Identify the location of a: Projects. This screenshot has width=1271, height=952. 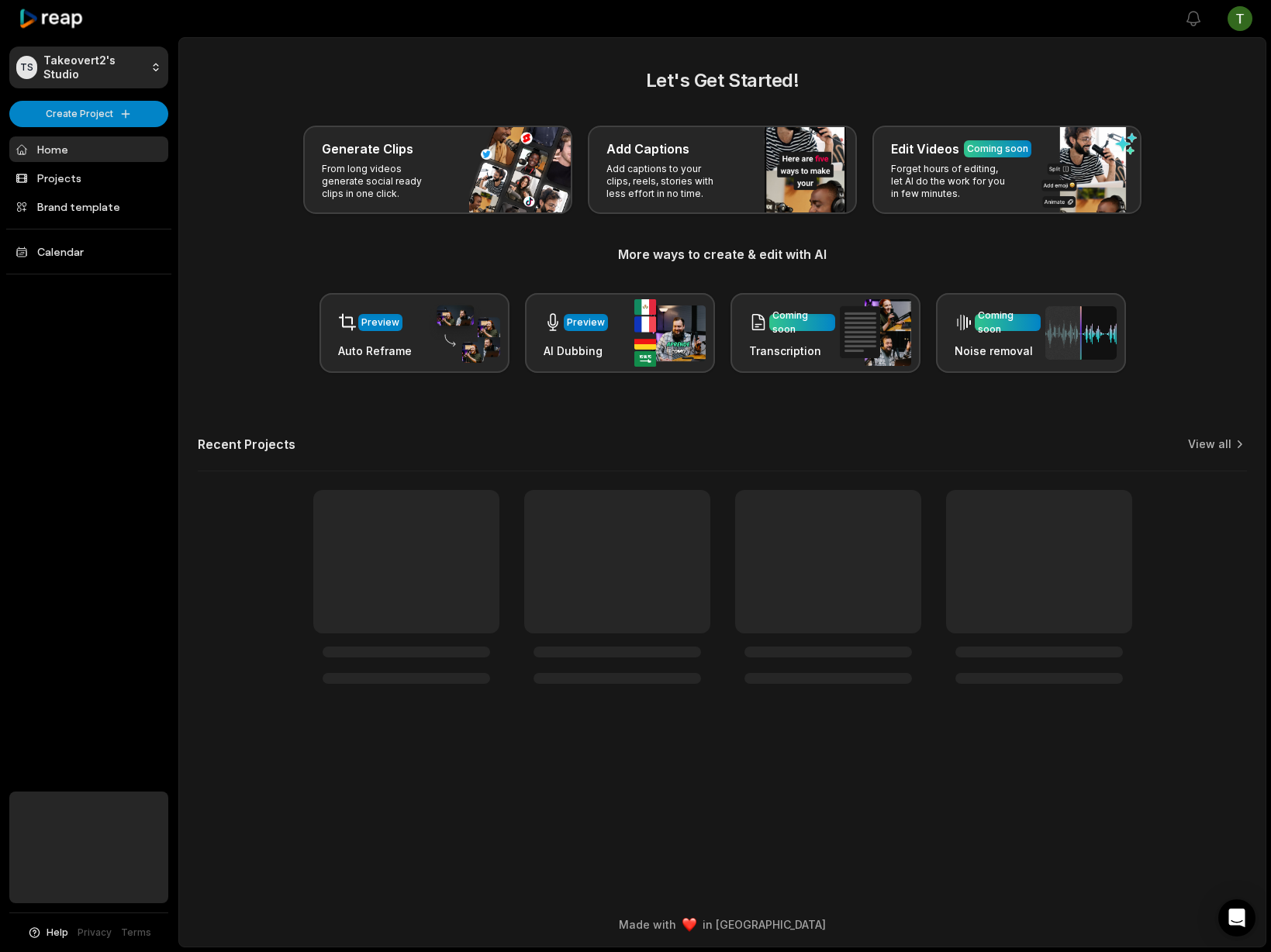
(89, 177).